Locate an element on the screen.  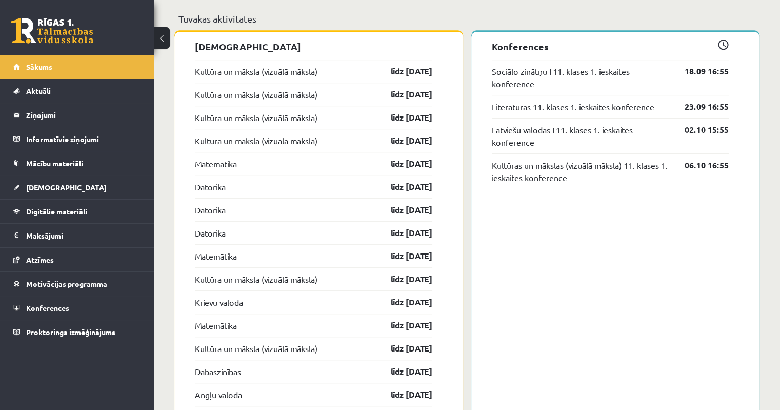
a: Motivācijas programma is located at coordinates (77, 283).